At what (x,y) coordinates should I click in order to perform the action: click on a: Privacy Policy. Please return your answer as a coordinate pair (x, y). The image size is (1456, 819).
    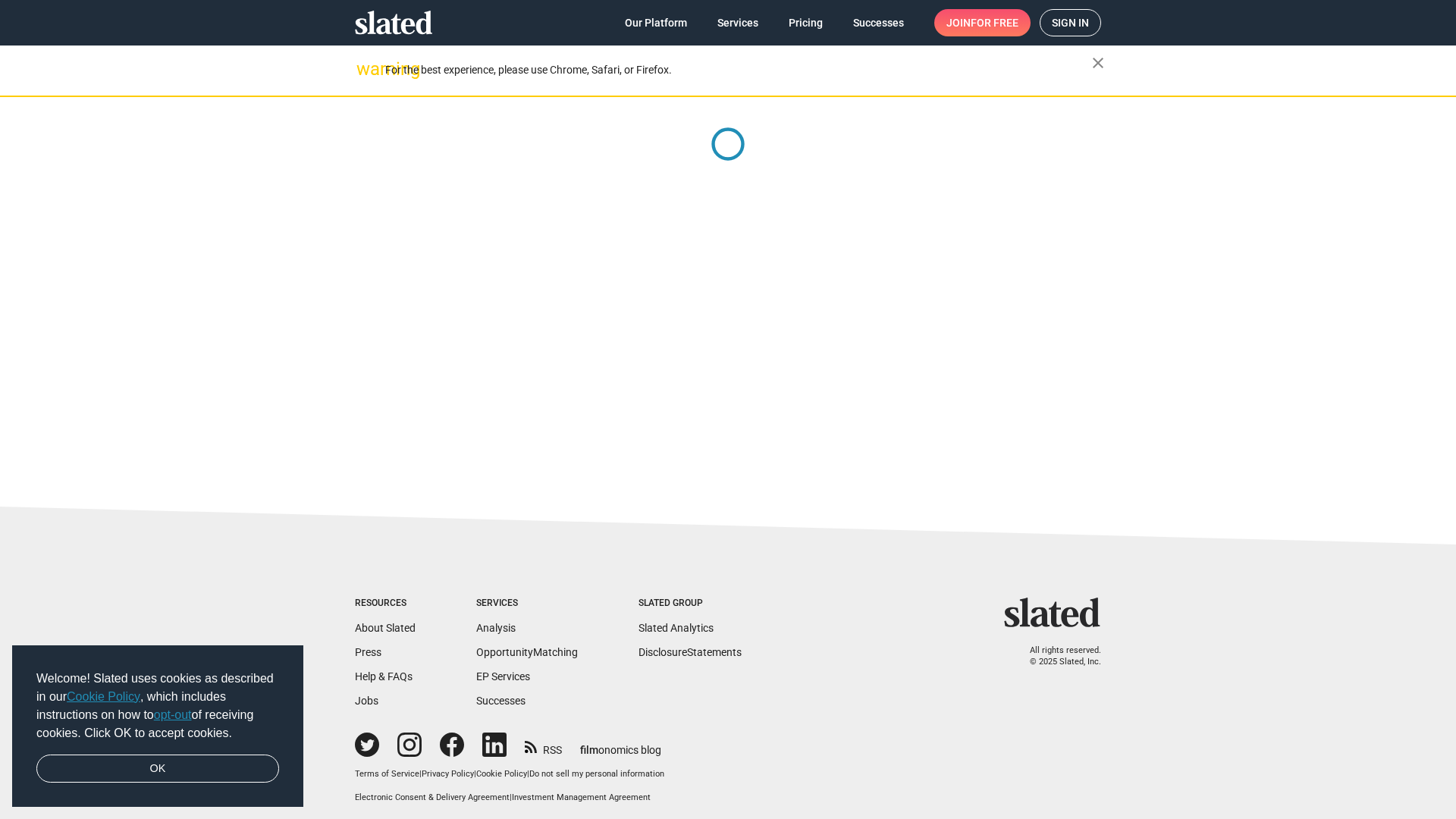
    Looking at the image, I should click on (448, 773).